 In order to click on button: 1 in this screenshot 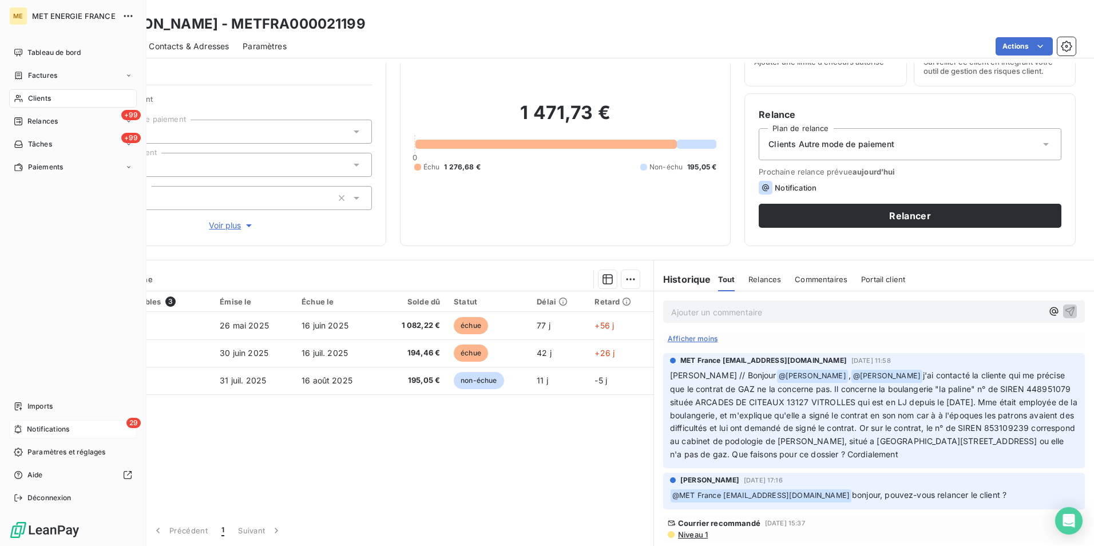, I will do `click(223, 530)`.